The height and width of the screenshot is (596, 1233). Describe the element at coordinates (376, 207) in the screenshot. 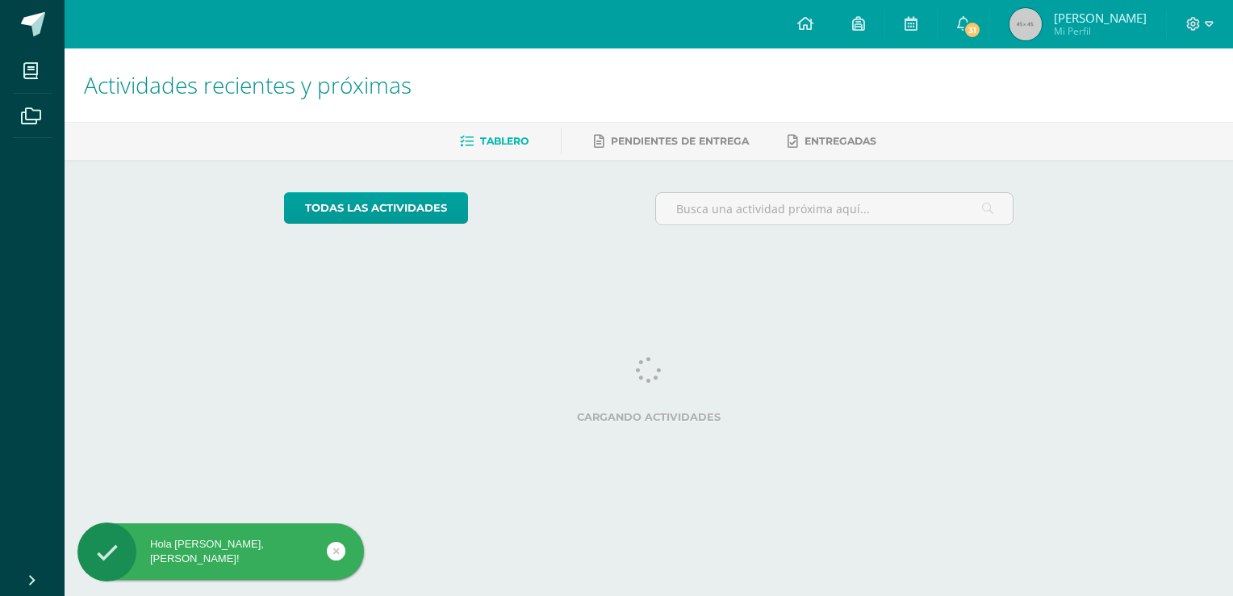

I see `a: todas las Actividades` at that location.